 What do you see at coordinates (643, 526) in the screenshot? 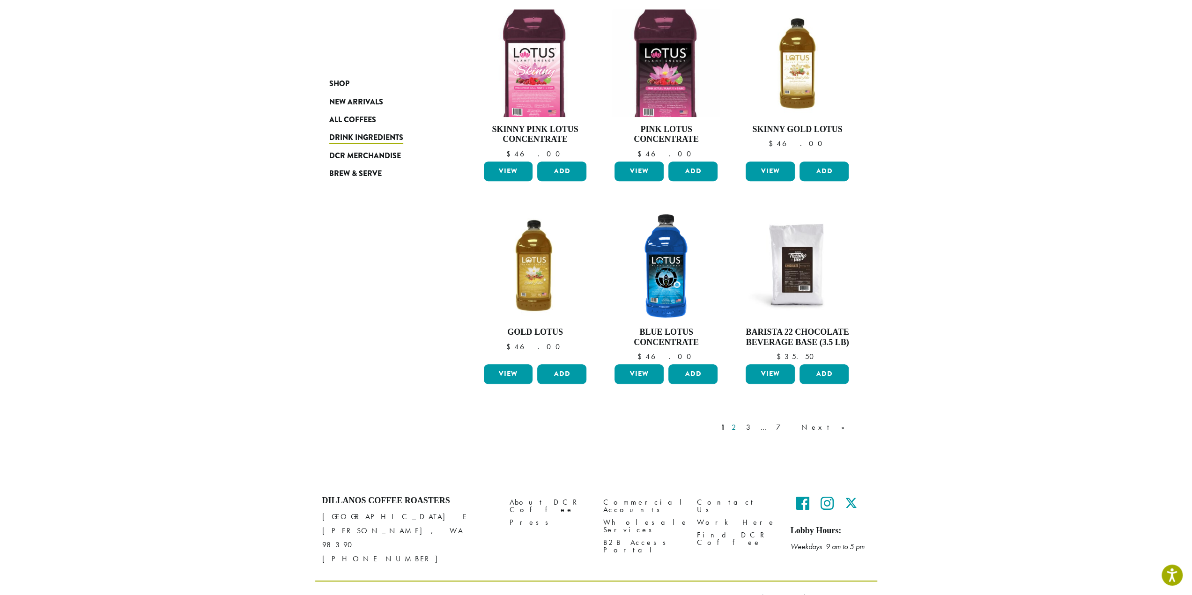
I see `a: Wholesale Services` at bounding box center [643, 526].